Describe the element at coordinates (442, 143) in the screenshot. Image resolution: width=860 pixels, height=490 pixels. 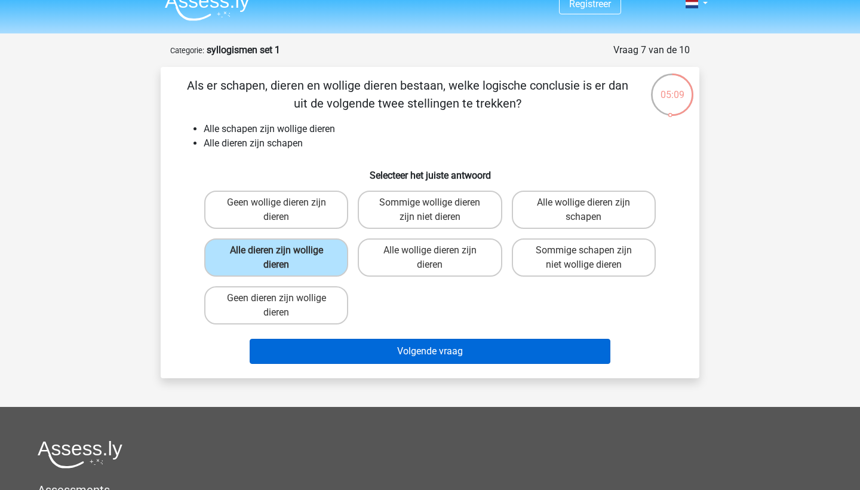
I see `li: Alle dieren zijn schapen` at that location.